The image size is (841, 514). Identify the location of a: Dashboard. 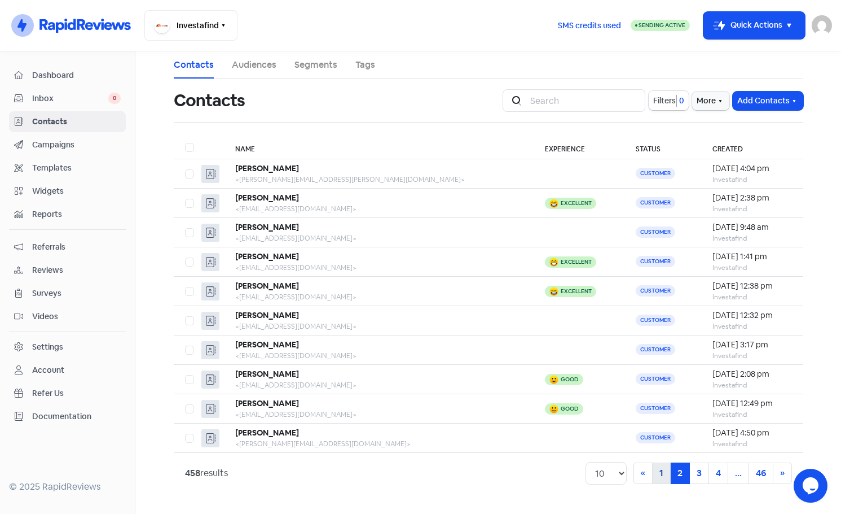
(67, 75).